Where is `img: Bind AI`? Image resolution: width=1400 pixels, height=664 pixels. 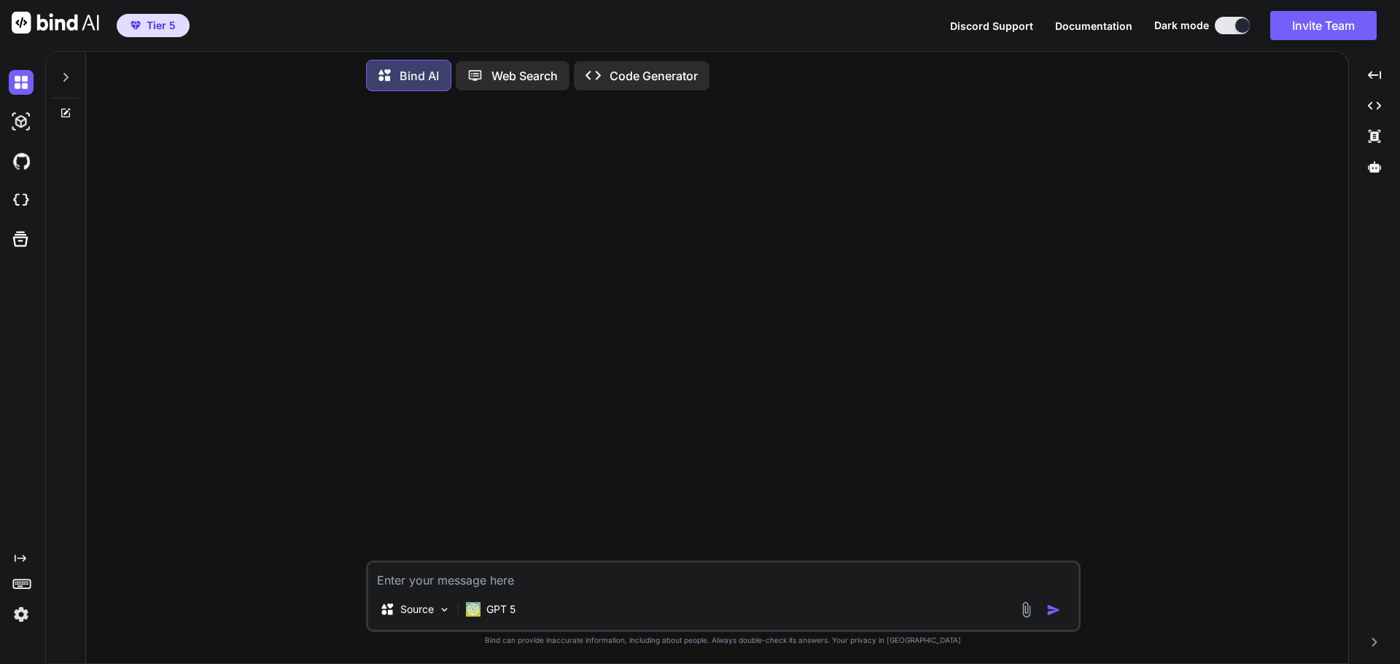 img: Bind AI is located at coordinates (55, 23).